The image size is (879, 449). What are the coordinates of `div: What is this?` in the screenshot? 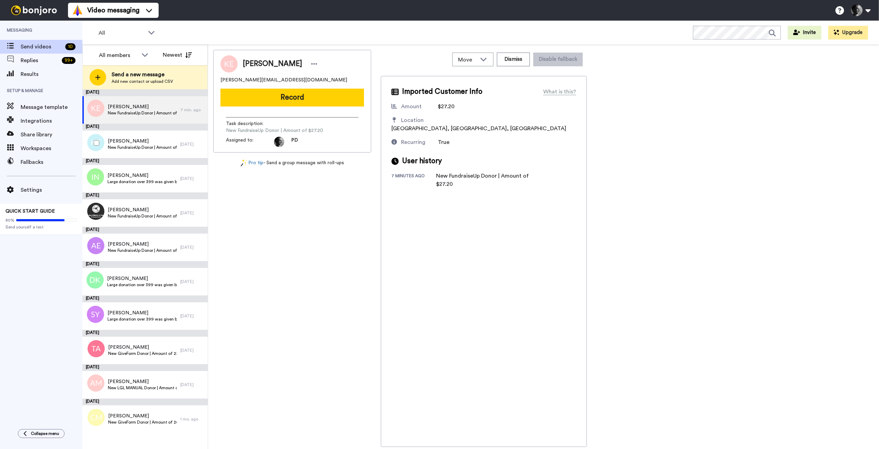 It's located at (559, 92).